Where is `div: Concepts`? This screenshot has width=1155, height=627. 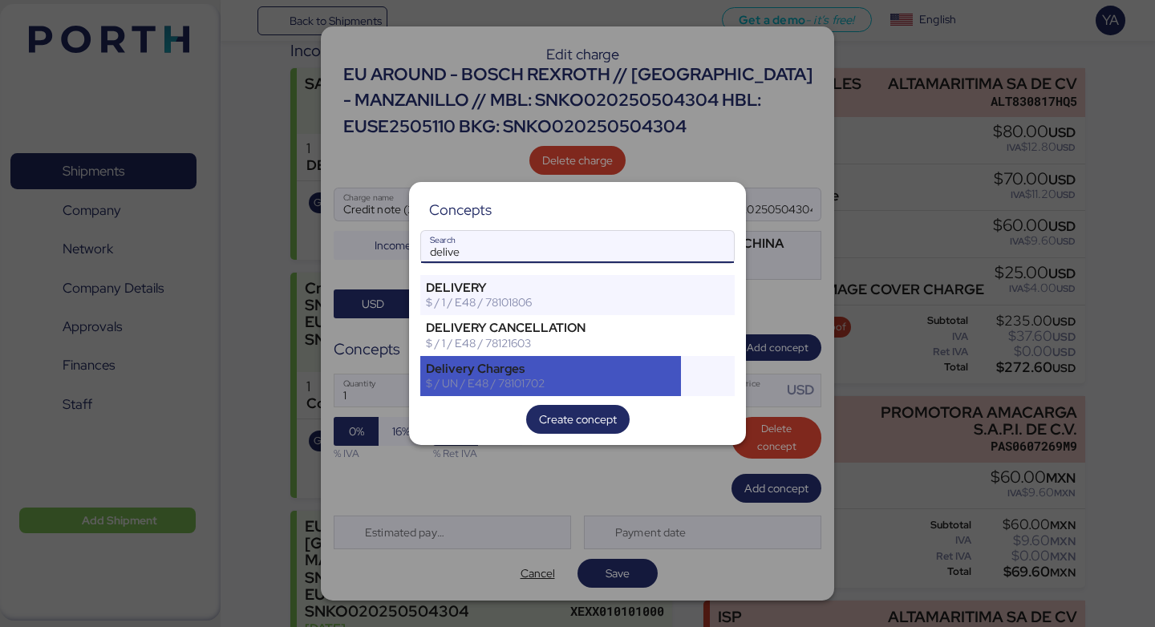
div: Concepts is located at coordinates (460, 210).